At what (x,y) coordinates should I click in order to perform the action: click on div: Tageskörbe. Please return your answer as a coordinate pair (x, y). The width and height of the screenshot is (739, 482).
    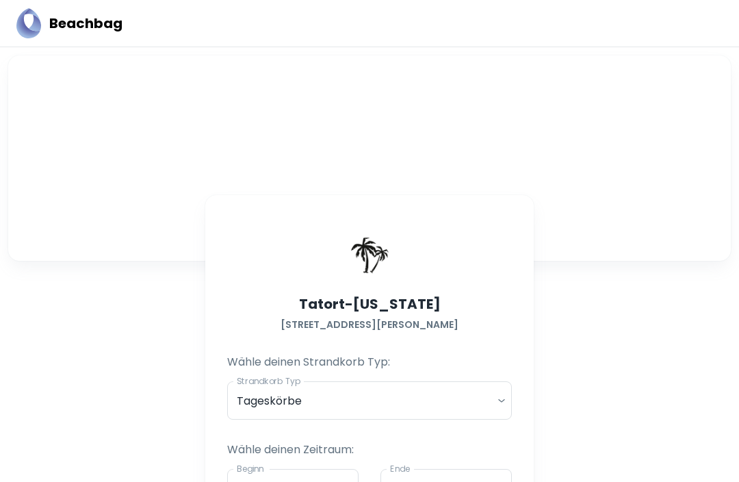
    Looking at the image, I should click on (370, 400).